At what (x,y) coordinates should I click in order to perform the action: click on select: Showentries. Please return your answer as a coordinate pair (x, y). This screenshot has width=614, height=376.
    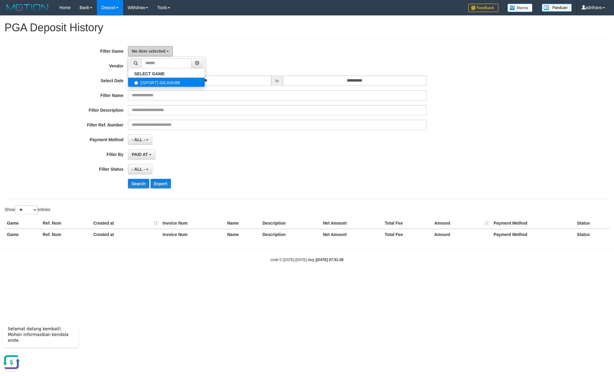
    Looking at the image, I should click on (26, 210).